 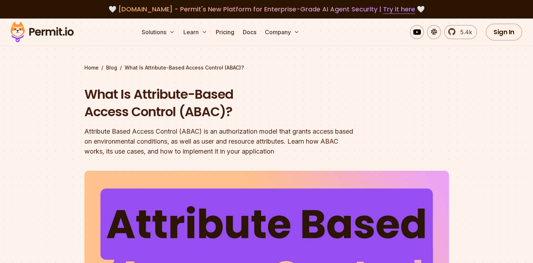 What do you see at coordinates (460, 32) in the screenshot?
I see `a: 5.4k` at bounding box center [460, 32].